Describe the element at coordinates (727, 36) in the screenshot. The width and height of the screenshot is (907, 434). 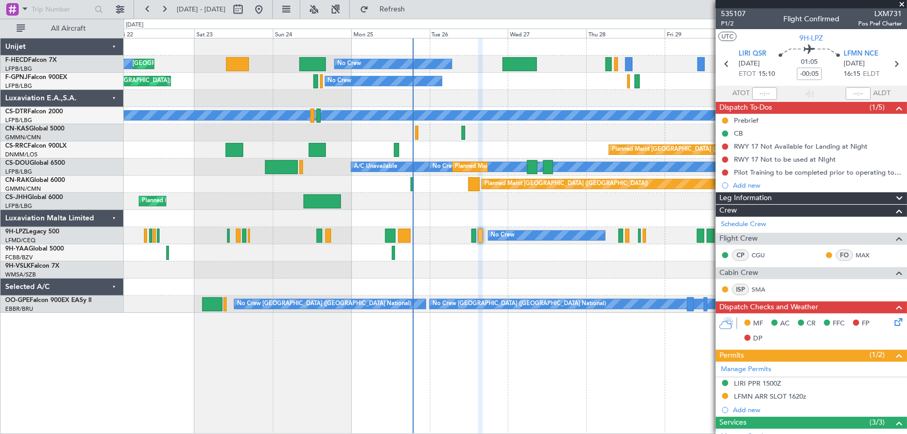
I see `button: UTC` at that location.